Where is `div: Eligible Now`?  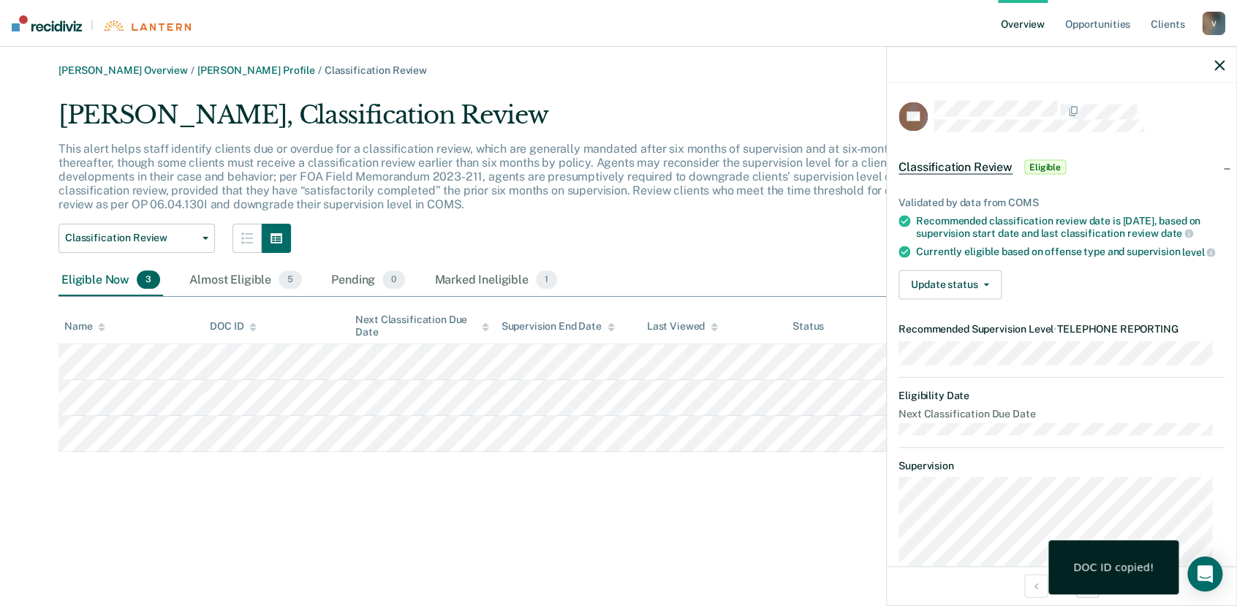 div: Eligible Now is located at coordinates (110, 281).